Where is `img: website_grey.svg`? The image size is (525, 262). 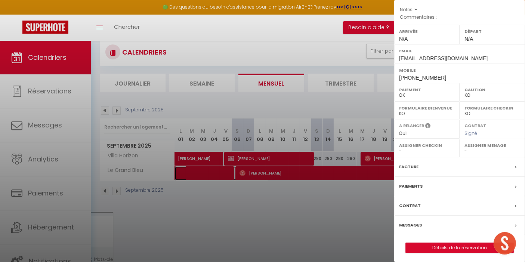 img: website_grey.svg is located at coordinates (15, 22).